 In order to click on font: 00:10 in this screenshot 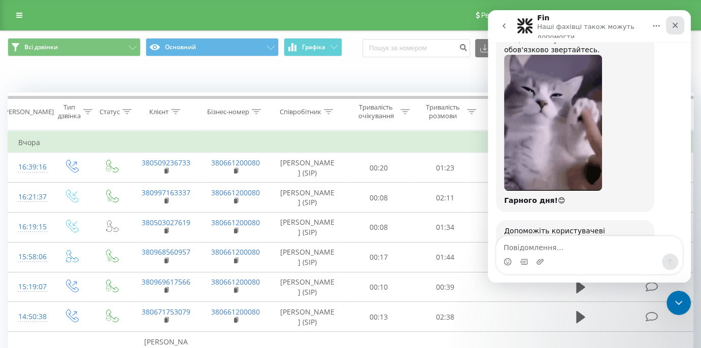, I will do `click(379, 287)`.